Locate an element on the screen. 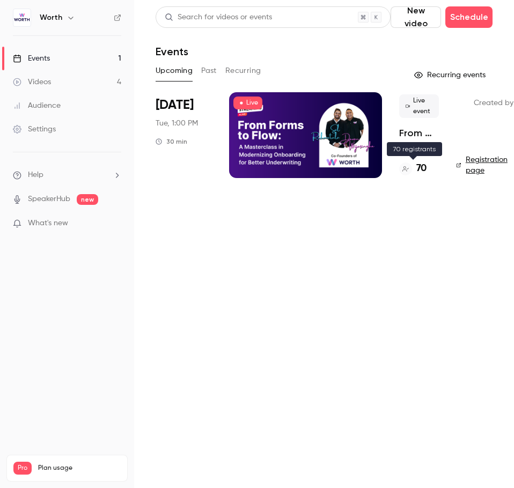 The image size is (514, 488). button: Recurring events is located at coordinates (451, 75).